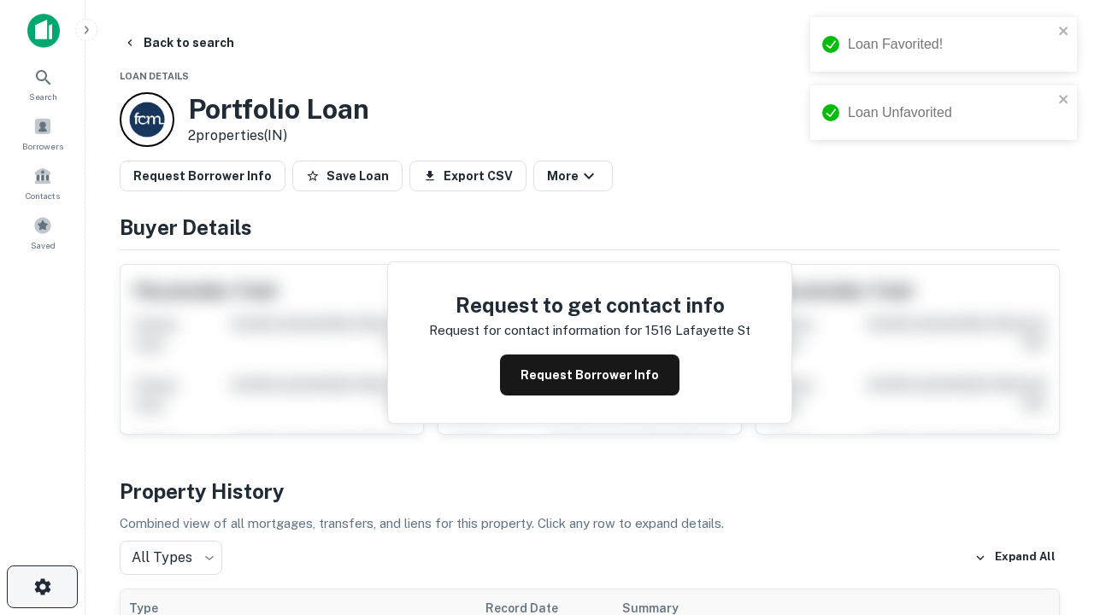 Image resolution: width=1094 pixels, height=615 pixels. Describe the element at coordinates (43, 183) in the screenshot. I see `div: Contacts` at that location.